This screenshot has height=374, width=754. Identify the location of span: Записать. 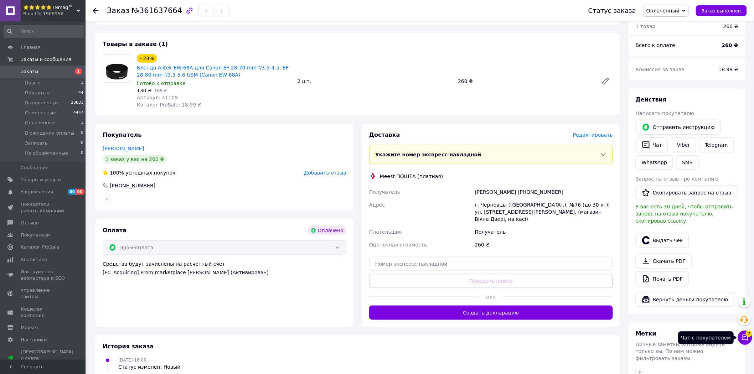
(36, 143).